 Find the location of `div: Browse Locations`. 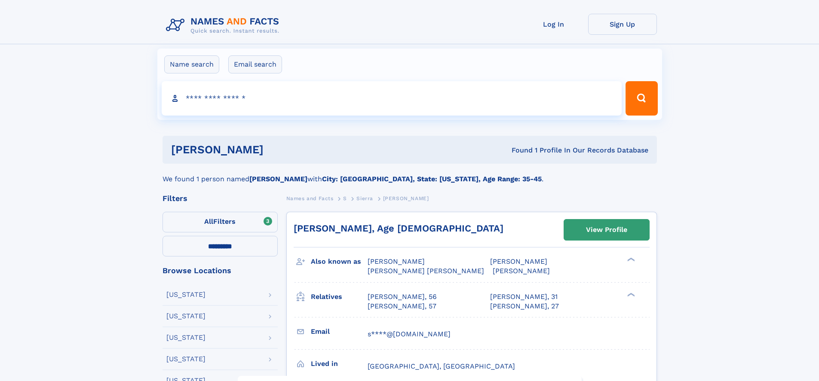

div: Browse Locations is located at coordinates (220, 271).